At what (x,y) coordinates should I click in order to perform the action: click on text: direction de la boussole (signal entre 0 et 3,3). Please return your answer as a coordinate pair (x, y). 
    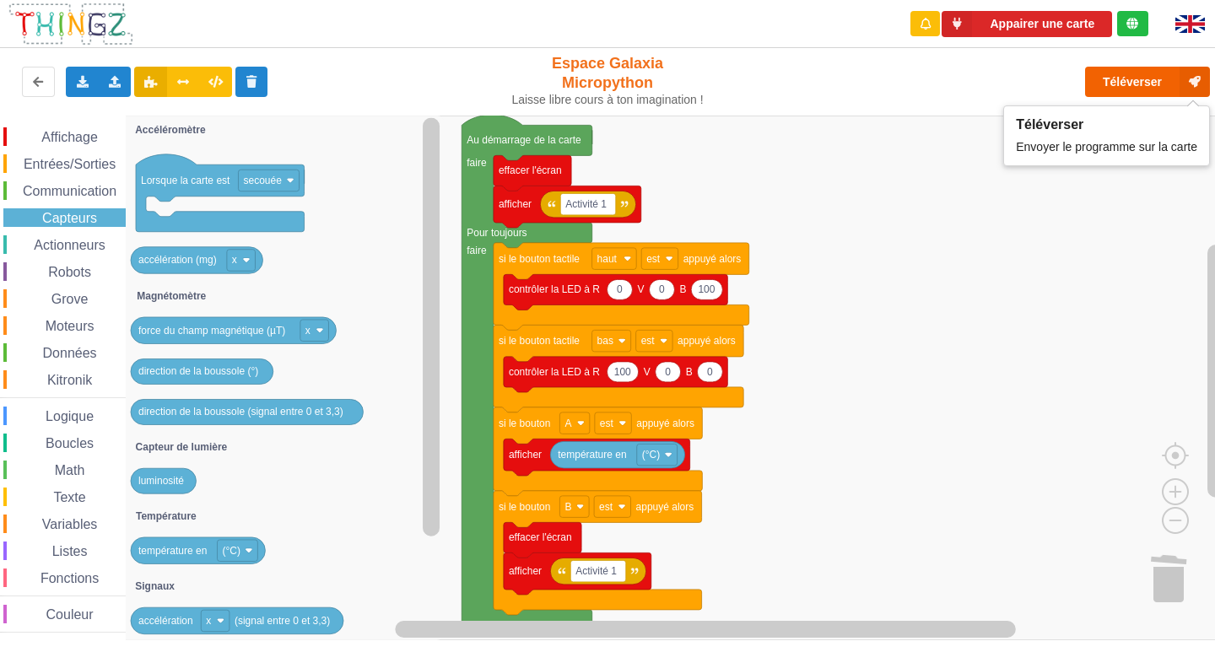
    Looking at the image, I should click on (241, 413).